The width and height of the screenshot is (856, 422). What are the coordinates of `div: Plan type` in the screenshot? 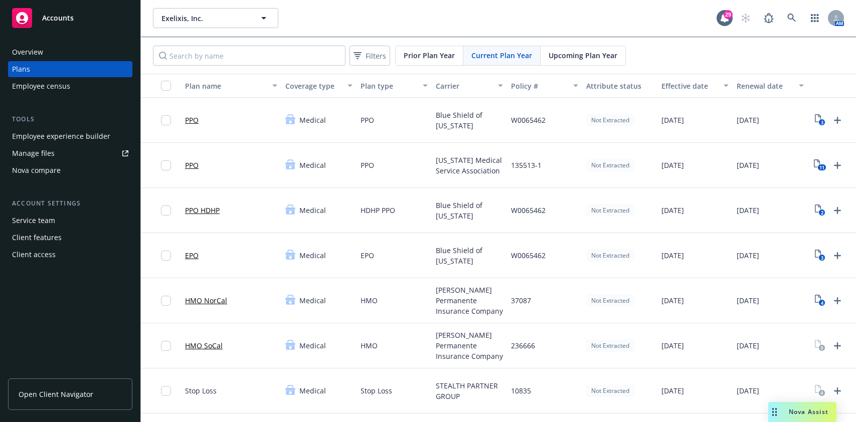 It's located at (389, 86).